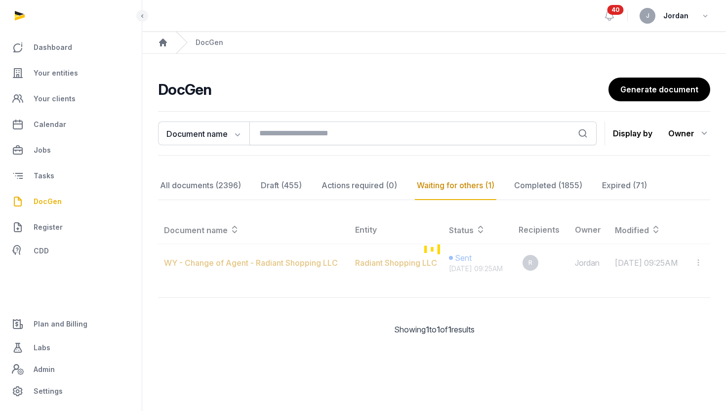  Describe the element at coordinates (633, 133) in the screenshot. I see `p: Display by` at that location.